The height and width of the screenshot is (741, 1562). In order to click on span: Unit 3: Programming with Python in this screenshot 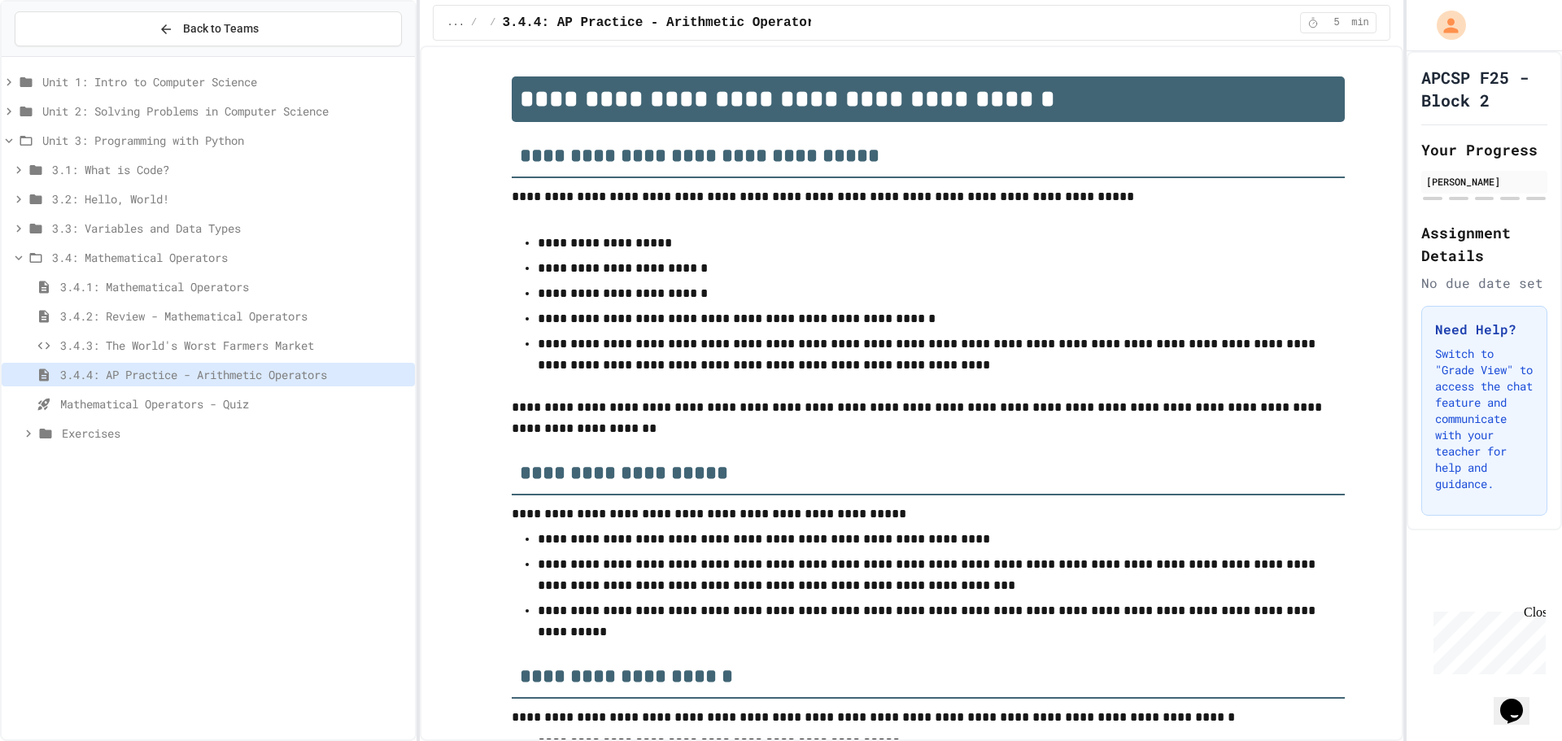, I will do `click(225, 140)`.